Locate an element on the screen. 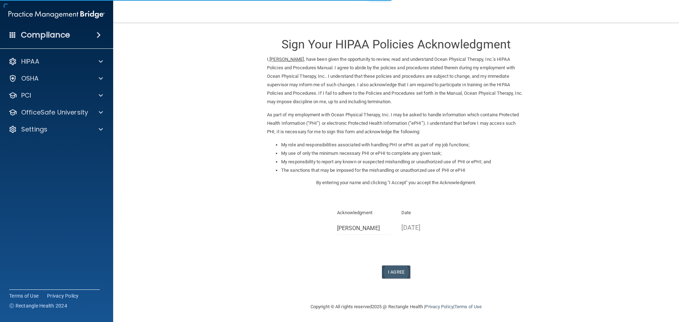 This screenshot has height=322, width=679. a: Settings is located at coordinates (56, 129).